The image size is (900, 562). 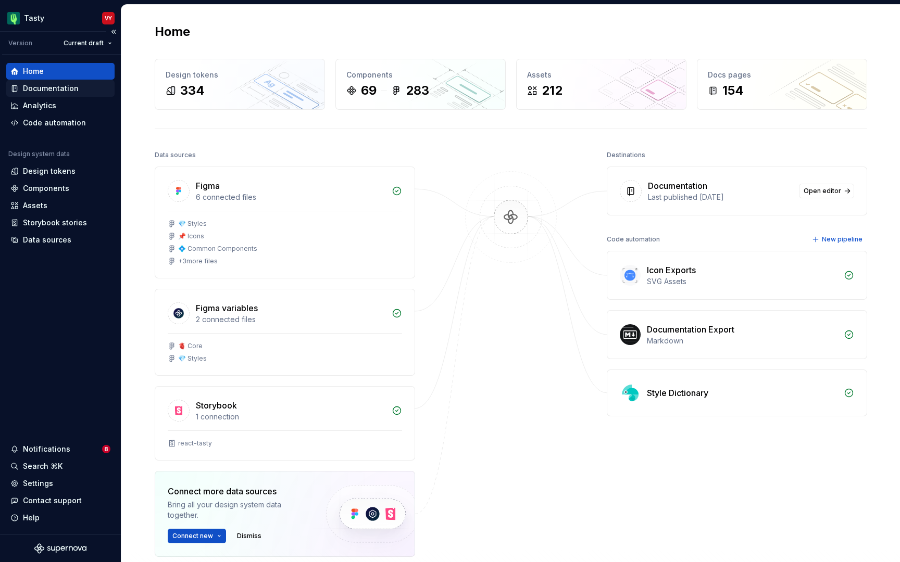 What do you see at coordinates (60, 467) in the screenshot?
I see `button: Search ⌘K` at bounding box center [60, 467].